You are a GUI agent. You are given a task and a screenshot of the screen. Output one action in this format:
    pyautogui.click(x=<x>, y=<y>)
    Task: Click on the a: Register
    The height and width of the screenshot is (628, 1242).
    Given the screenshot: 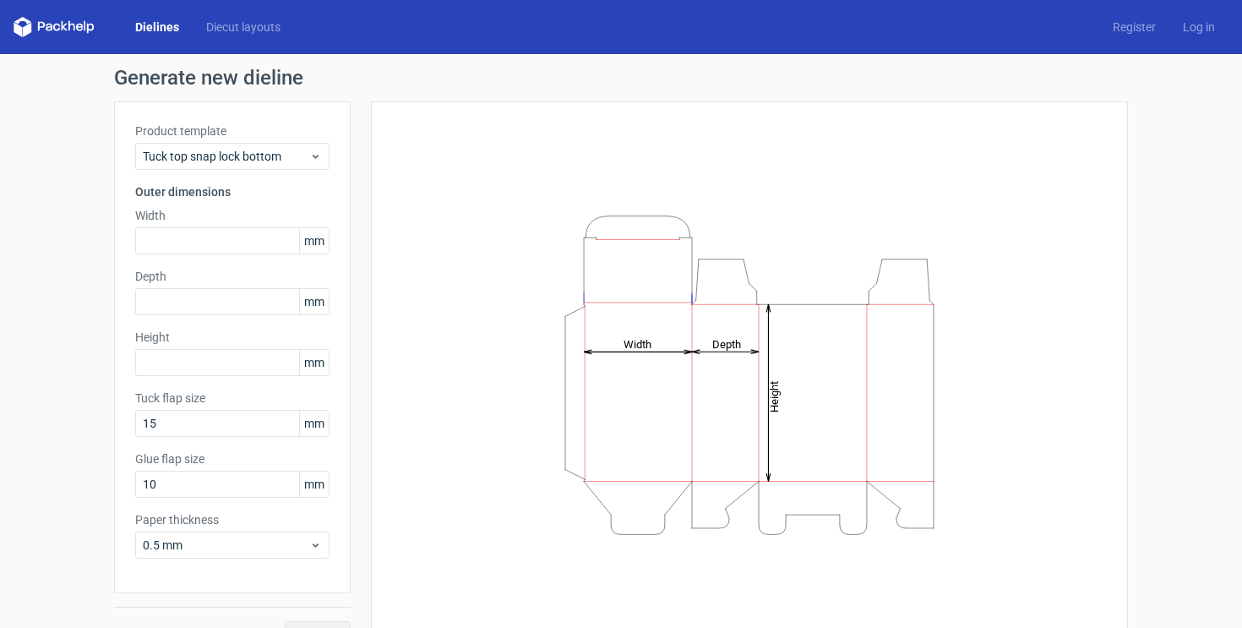 What is the action you would take?
    pyautogui.click(x=1134, y=27)
    